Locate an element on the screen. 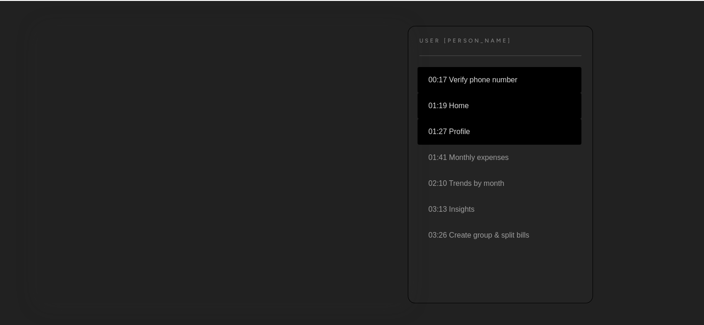  li: 03:26 Create group & split bills is located at coordinates (499, 236).